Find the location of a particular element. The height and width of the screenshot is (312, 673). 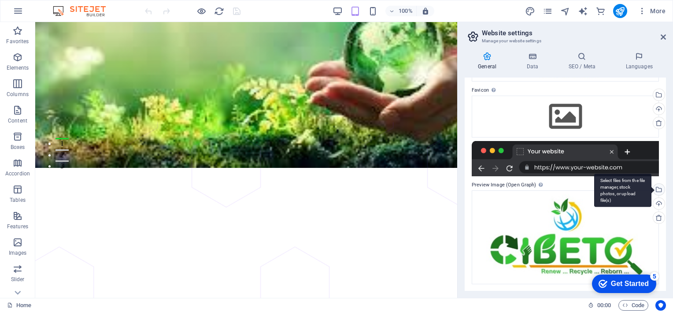

div: CIBETOGSLOGO-ecljX_ZG2P14vuw-_B5cPg.jpg is located at coordinates (565, 237).